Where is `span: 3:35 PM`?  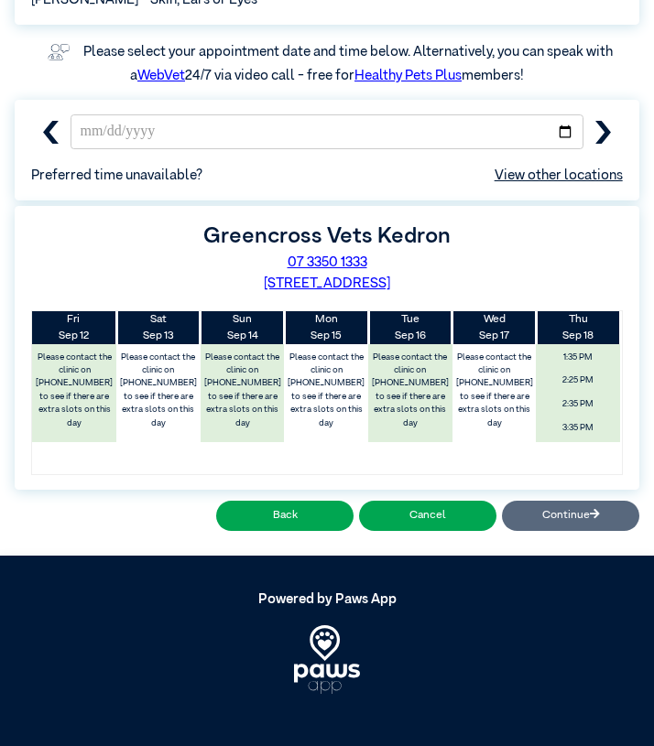
span: 3:35 PM is located at coordinates (578, 429).